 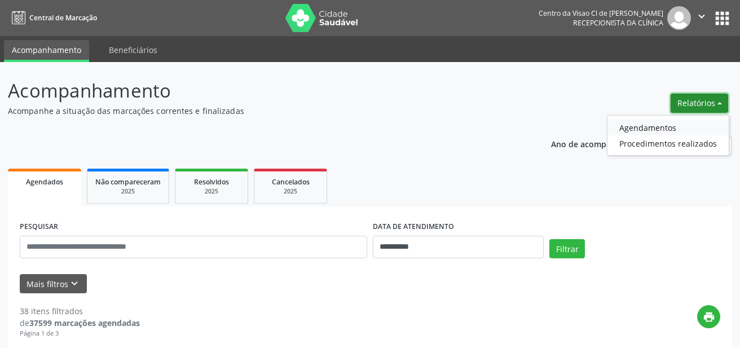 I want to click on ul: Relatórios, so click(x=668, y=135).